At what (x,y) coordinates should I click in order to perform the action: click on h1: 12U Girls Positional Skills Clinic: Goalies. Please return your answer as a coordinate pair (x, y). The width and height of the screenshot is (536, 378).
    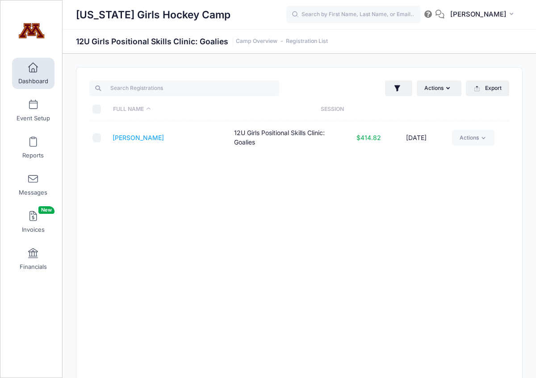
    Looking at the image, I should click on (202, 41).